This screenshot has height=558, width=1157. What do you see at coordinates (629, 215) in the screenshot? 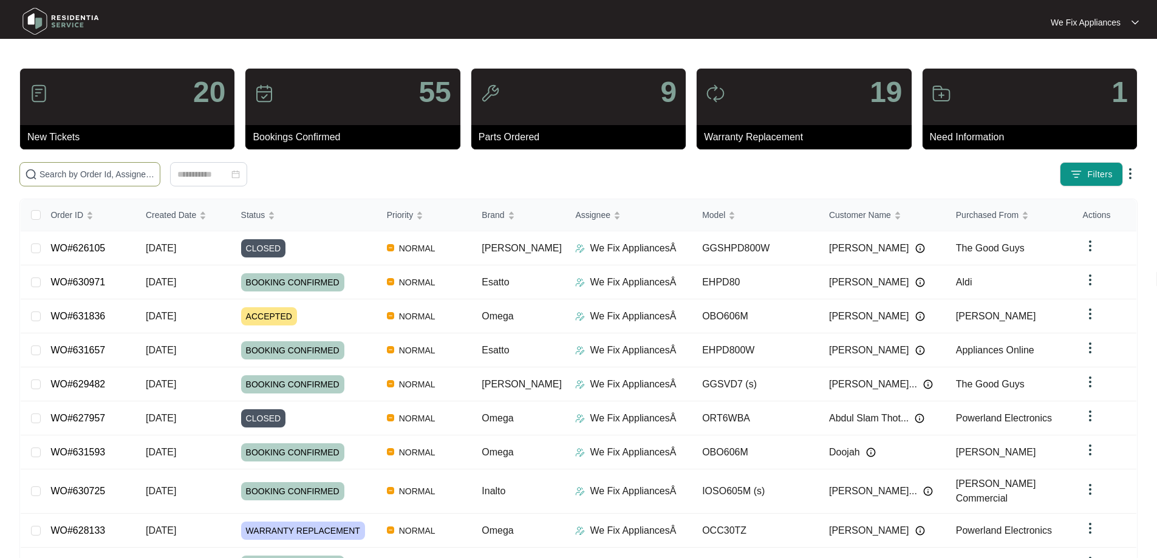
I see `th: Assignee` at bounding box center [629, 215].